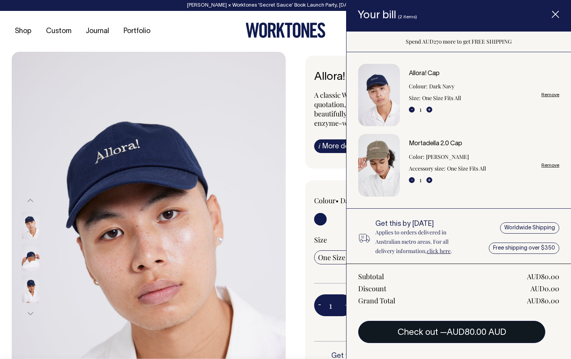  What do you see at coordinates (421, 242) in the screenshot?
I see `p: Applies to orders delivered in Australian metro areas. For all delivery information, .` at bounding box center [421, 242].